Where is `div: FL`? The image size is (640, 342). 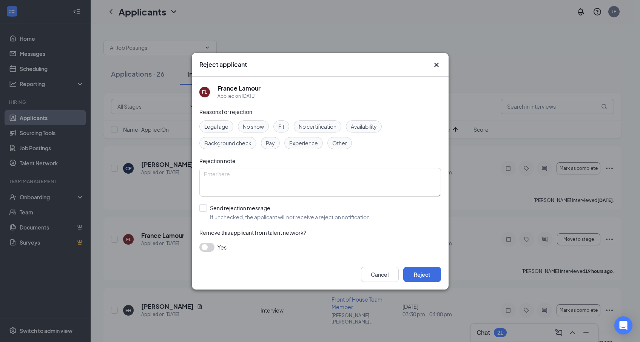
div: FL is located at coordinates (204, 92).